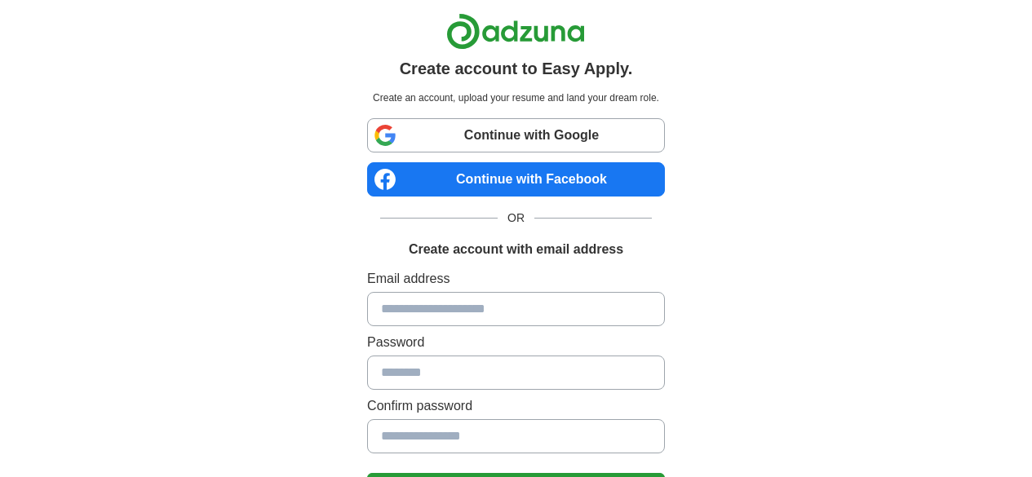 The image size is (1032, 477). Describe the element at coordinates (516, 343) in the screenshot. I see `label: Password` at that location.